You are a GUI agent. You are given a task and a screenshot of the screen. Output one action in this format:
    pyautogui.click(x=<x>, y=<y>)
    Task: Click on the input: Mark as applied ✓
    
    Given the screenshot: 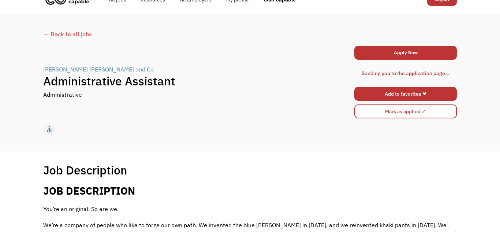 What is the action you would take?
    pyautogui.click(x=405, y=111)
    